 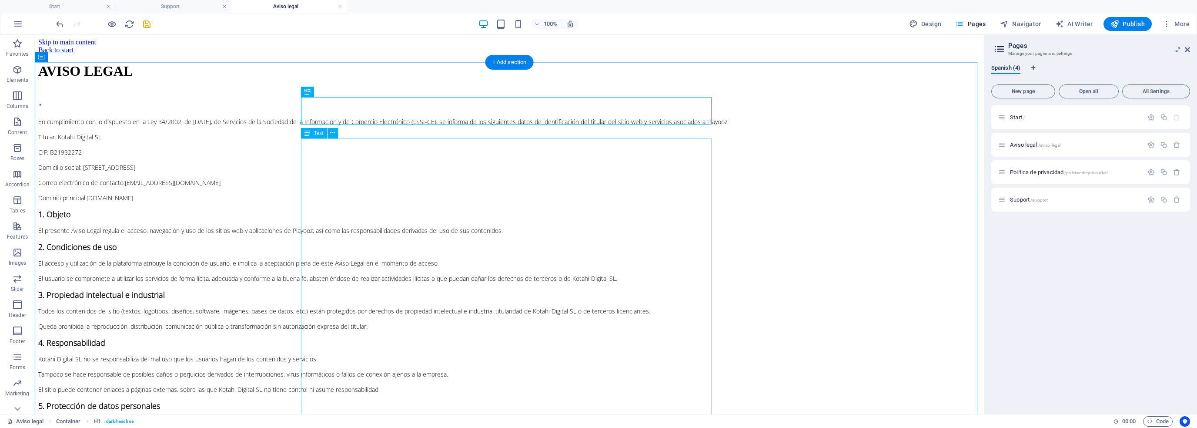 I want to click on p: Content, so click(x=17, y=132).